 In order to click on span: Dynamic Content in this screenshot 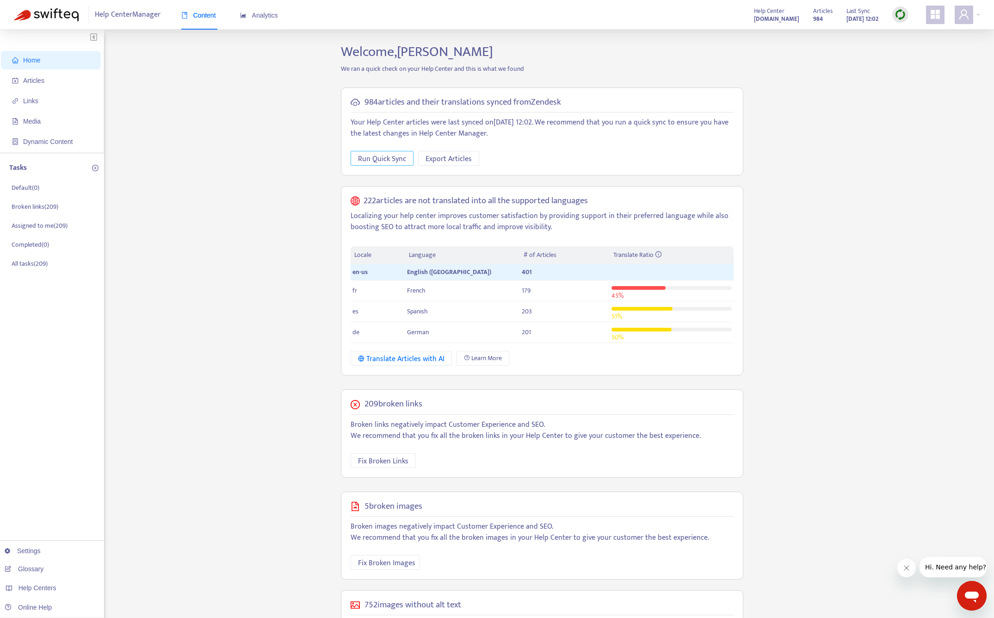, I will do `click(48, 142)`.